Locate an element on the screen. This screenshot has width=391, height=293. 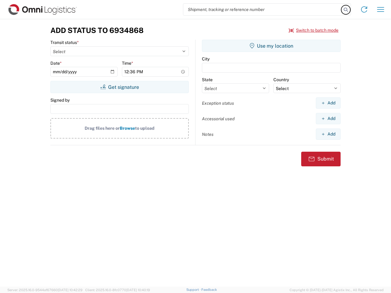
span: Browse is located at coordinates (127, 128).